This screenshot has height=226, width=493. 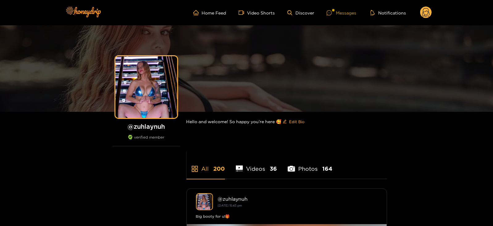 What do you see at coordinates (327, 169) in the screenshot?
I see `span: 164` at bounding box center [327, 169].